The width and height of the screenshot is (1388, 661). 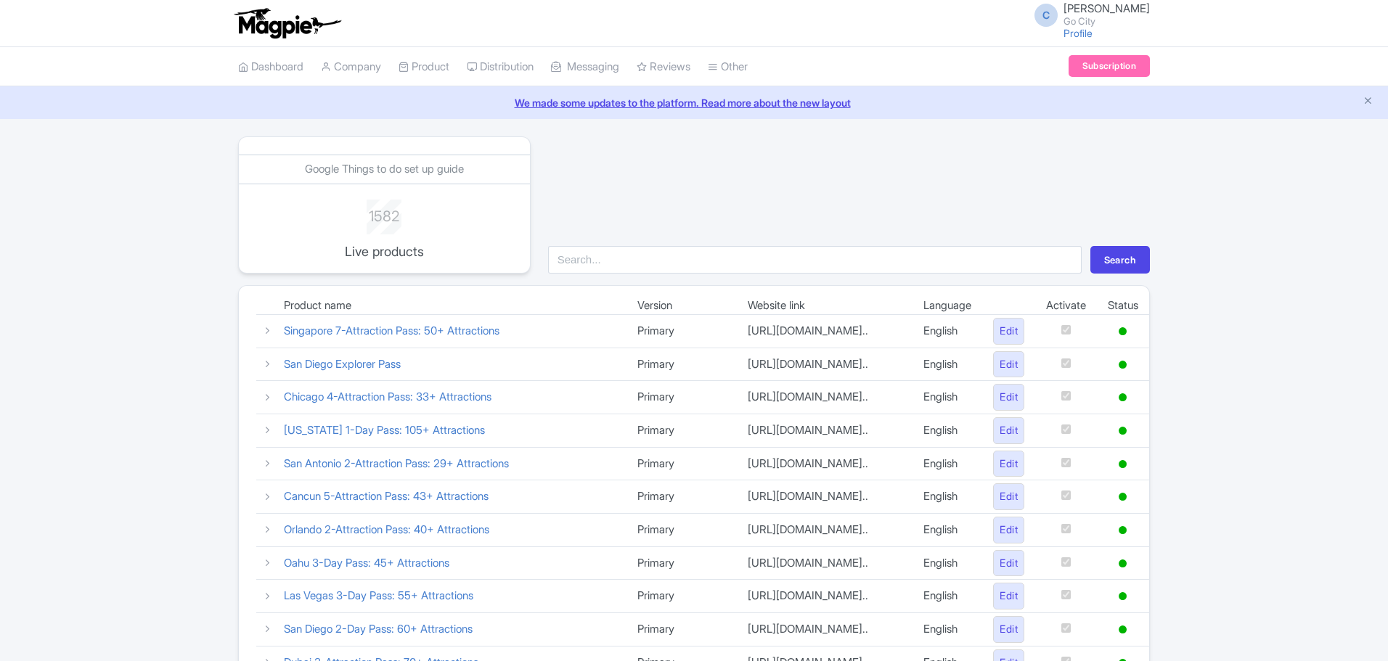 I want to click on a: Distribution, so click(x=500, y=67).